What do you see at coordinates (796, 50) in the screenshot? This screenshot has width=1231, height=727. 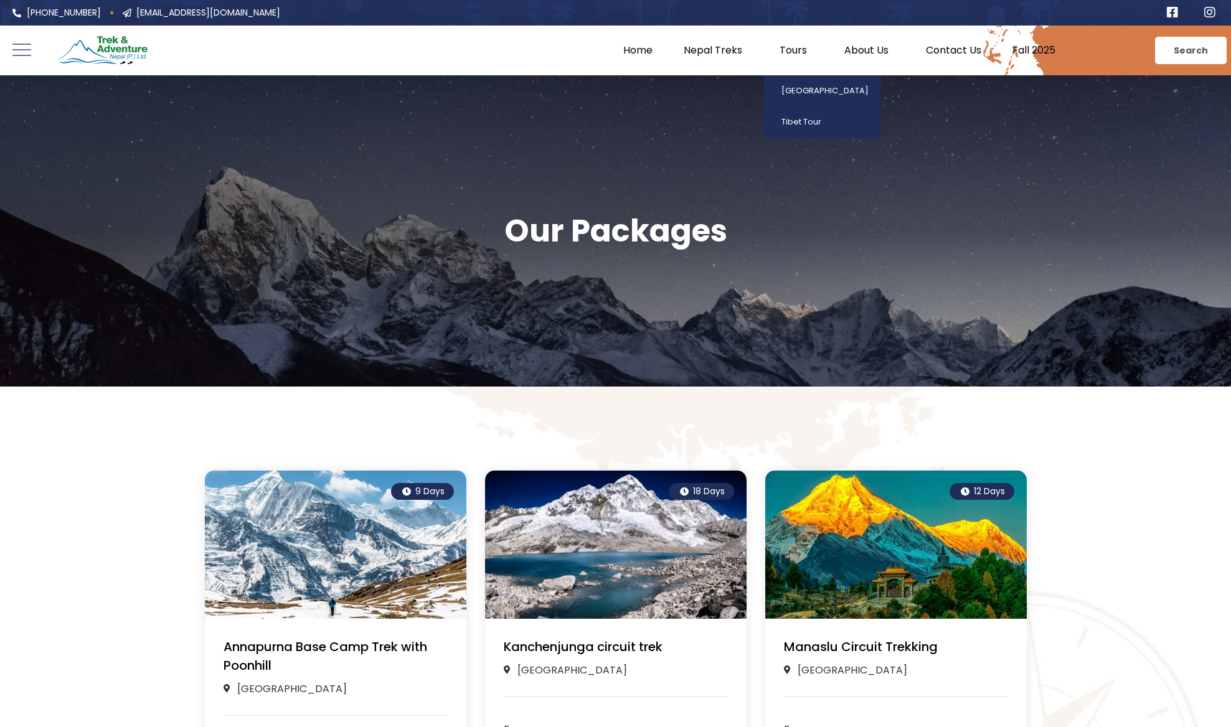 I see `a: Tours` at bounding box center [796, 50].